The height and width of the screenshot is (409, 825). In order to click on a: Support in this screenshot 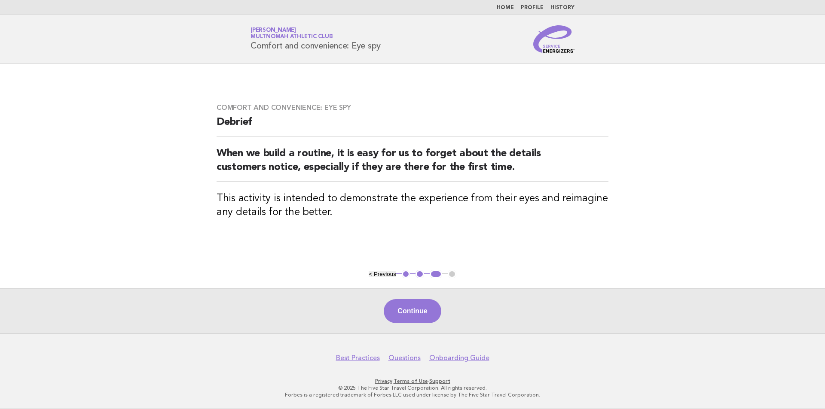, I will do `click(439, 381)`.